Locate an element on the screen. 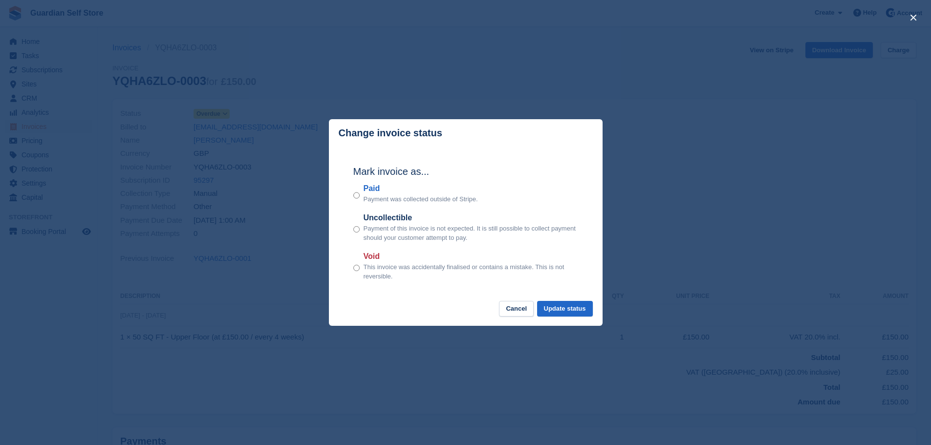 The height and width of the screenshot is (445, 931). button: Update status is located at coordinates (565, 309).